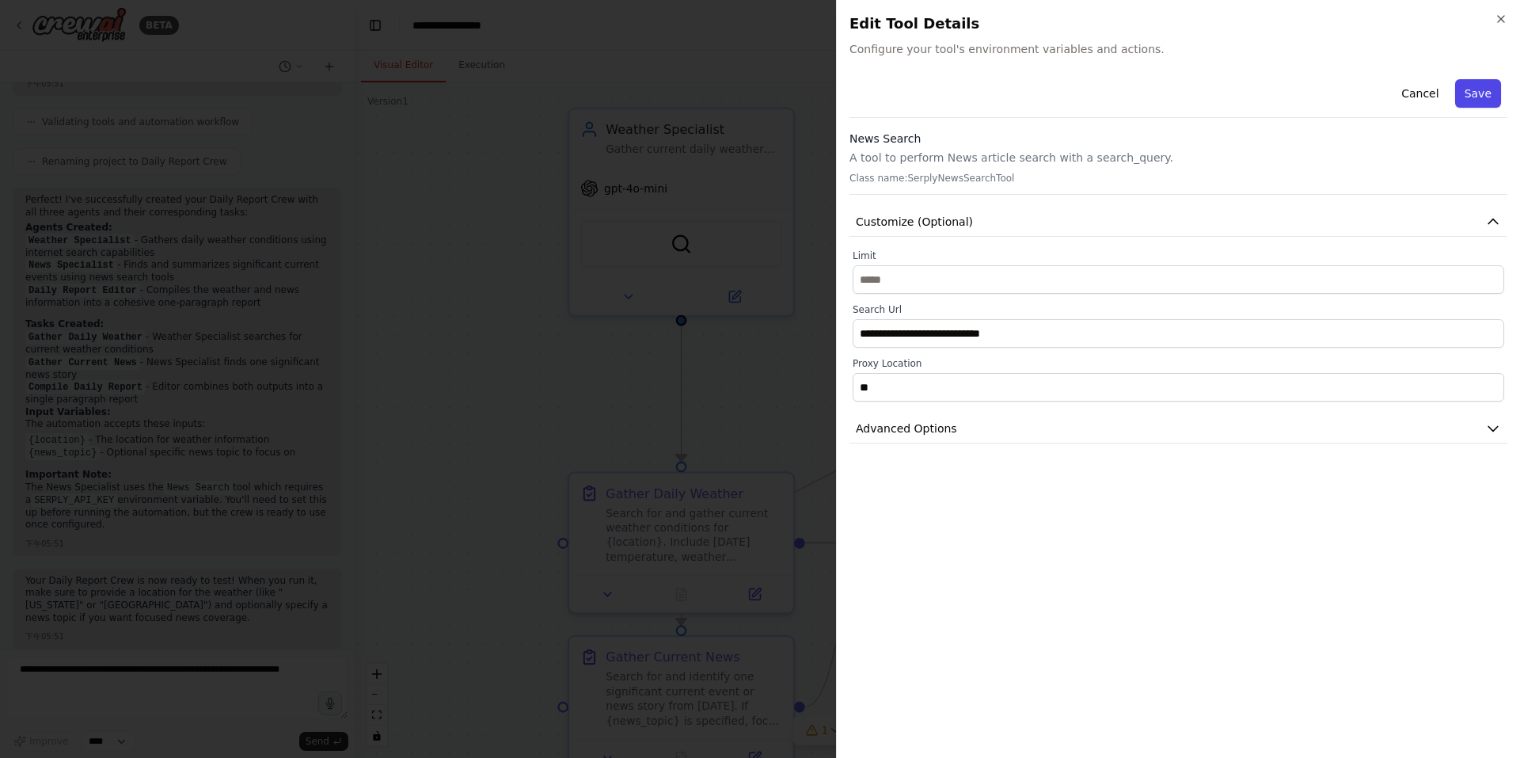  What do you see at coordinates (1178, 428) in the screenshot?
I see `button: Advanced Options` at bounding box center [1178, 428].